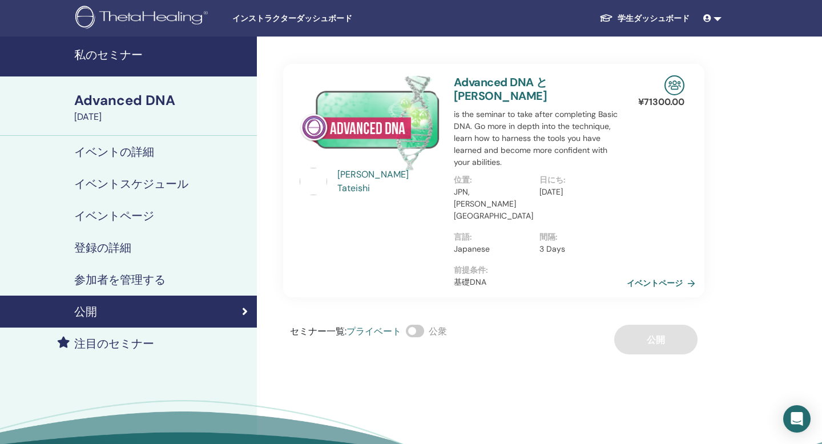 This screenshot has width=822, height=444. What do you see at coordinates (370, 123) in the screenshot?
I see `img: Advanced DNA` at bounding box center [370, 123].